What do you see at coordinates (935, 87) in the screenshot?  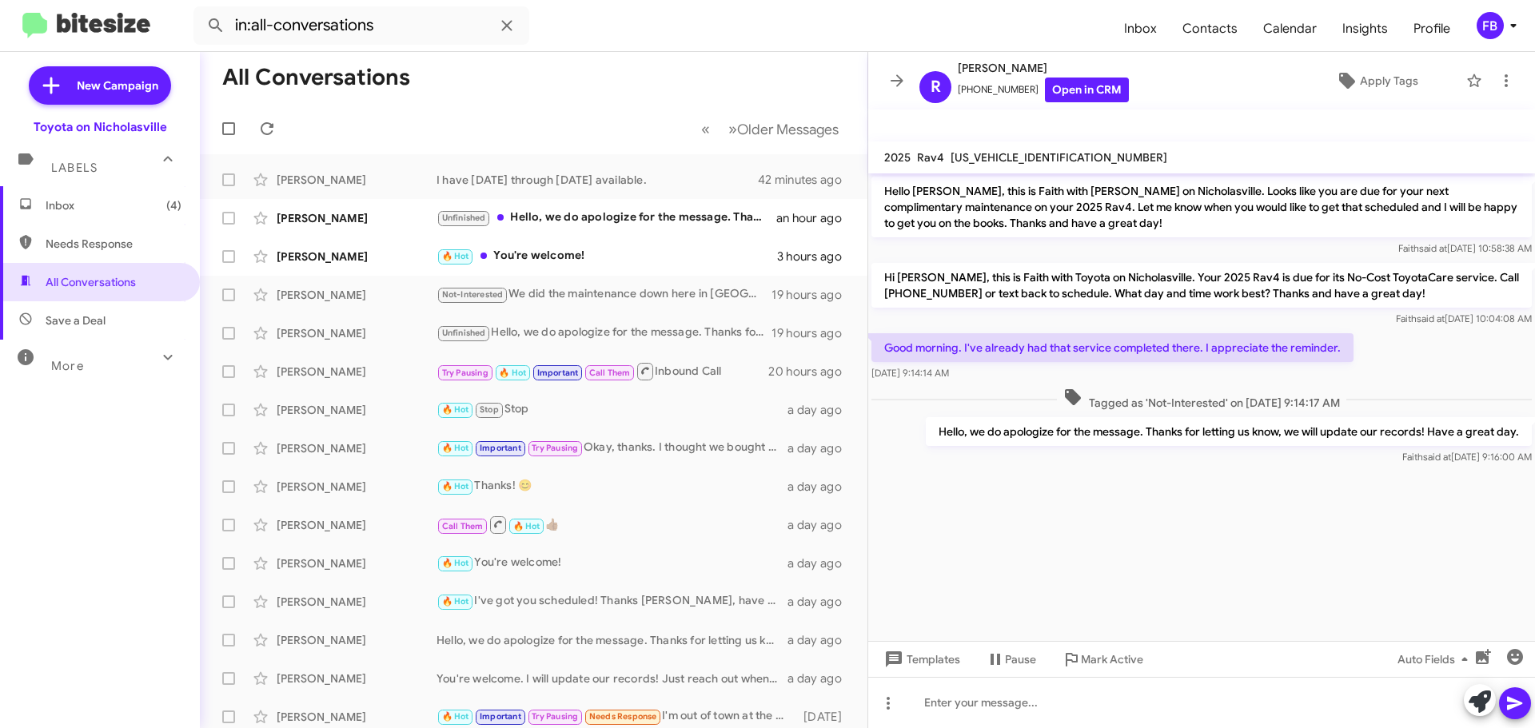 I see `span: R` at bounding box center [935, 87].